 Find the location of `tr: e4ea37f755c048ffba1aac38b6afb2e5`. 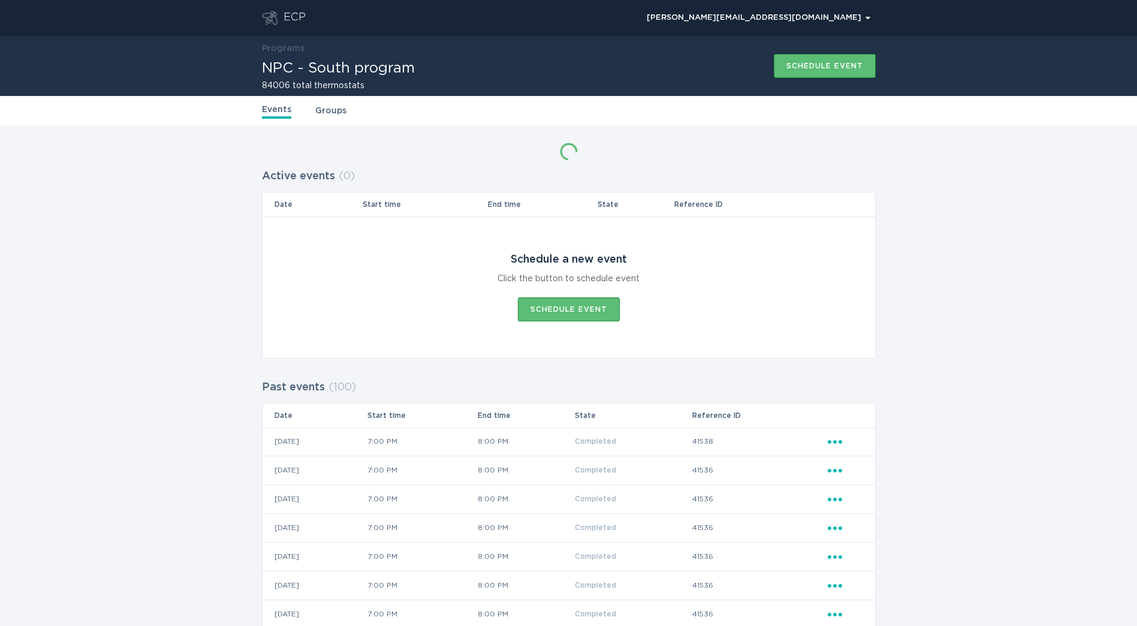

tr: e4ea37f755c048ffba1aac38b6afb2e5 is located at coordinates (569, 557).